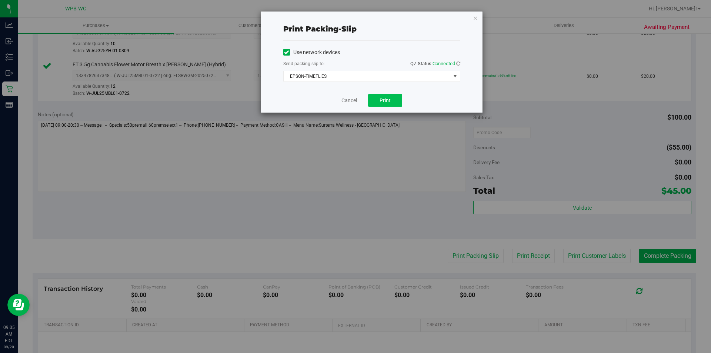  Describe the element at coordinates (385, 100) in the screenshot. I see `button: Print` at that location.